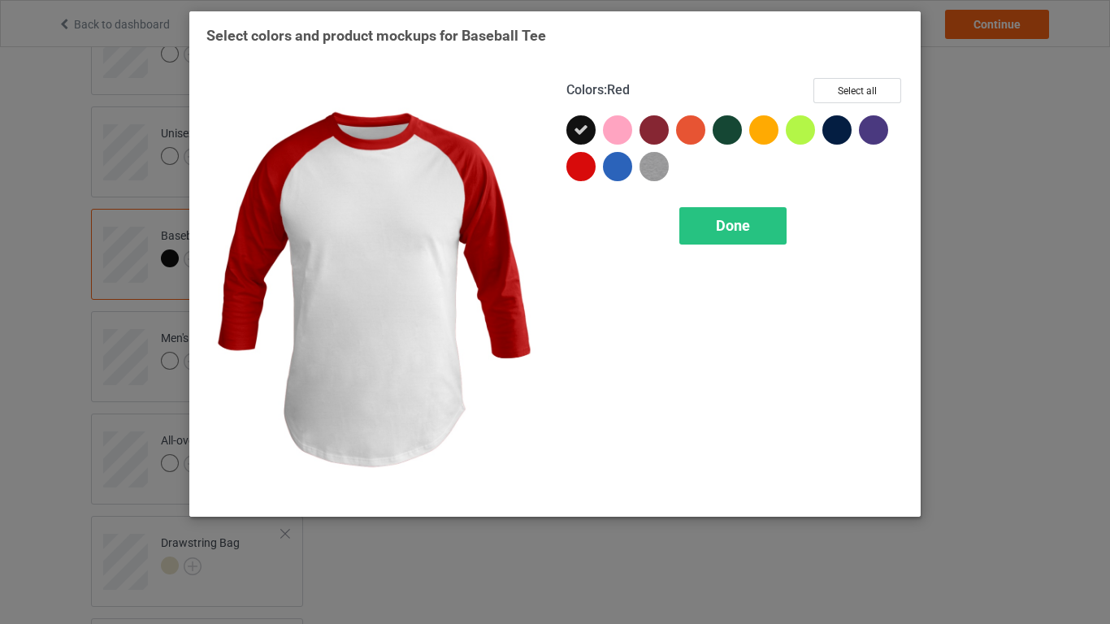 This screenshot has width=1110, height=624. Describe the element at coordinates (733, 225) in the screenshot. I see `span: Done` at that location.